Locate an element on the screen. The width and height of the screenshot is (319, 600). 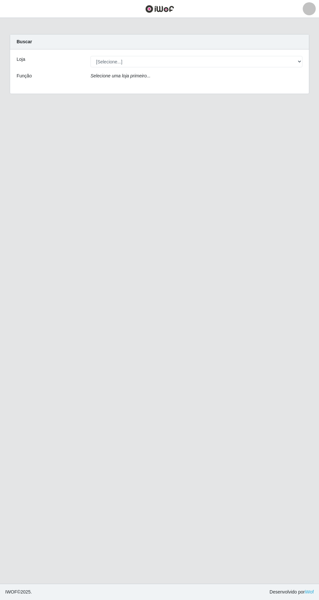
i: Selecione uma loja primeiro... is located at coordinates (120, 76).